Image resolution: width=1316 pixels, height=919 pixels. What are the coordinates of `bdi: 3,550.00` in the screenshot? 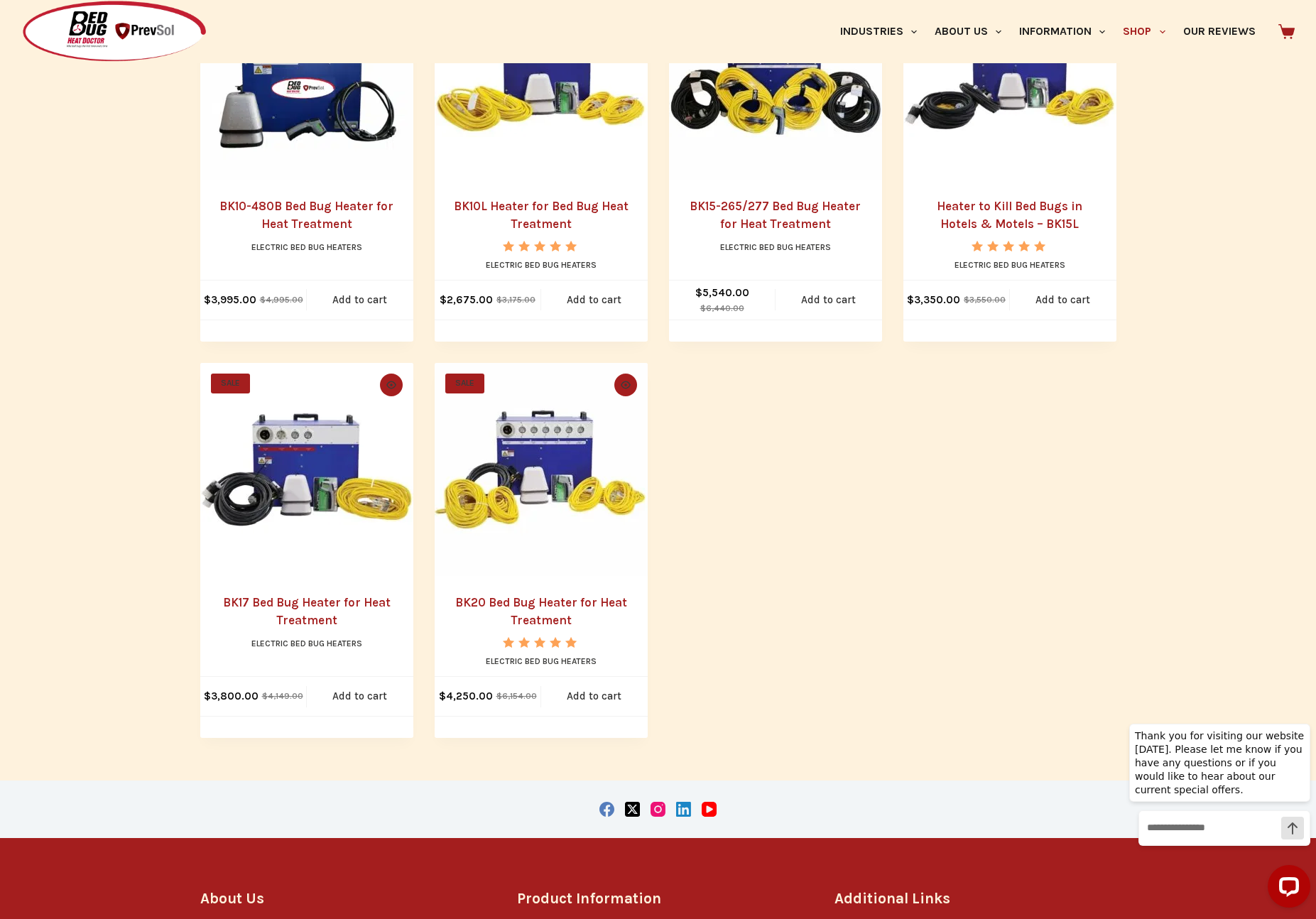 It's located at (984, 299).